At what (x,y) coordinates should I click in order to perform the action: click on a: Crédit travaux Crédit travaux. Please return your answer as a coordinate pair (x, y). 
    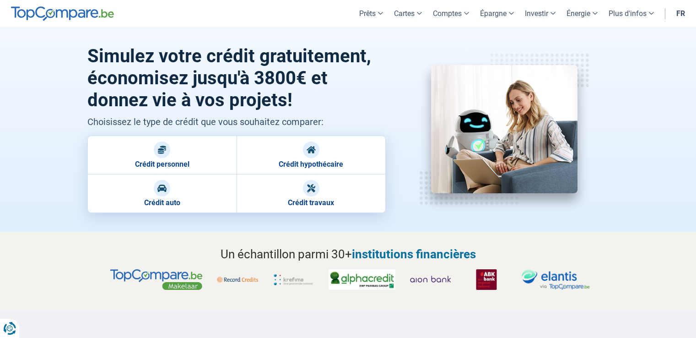
    Looking at the image, I should click on (311, 193).